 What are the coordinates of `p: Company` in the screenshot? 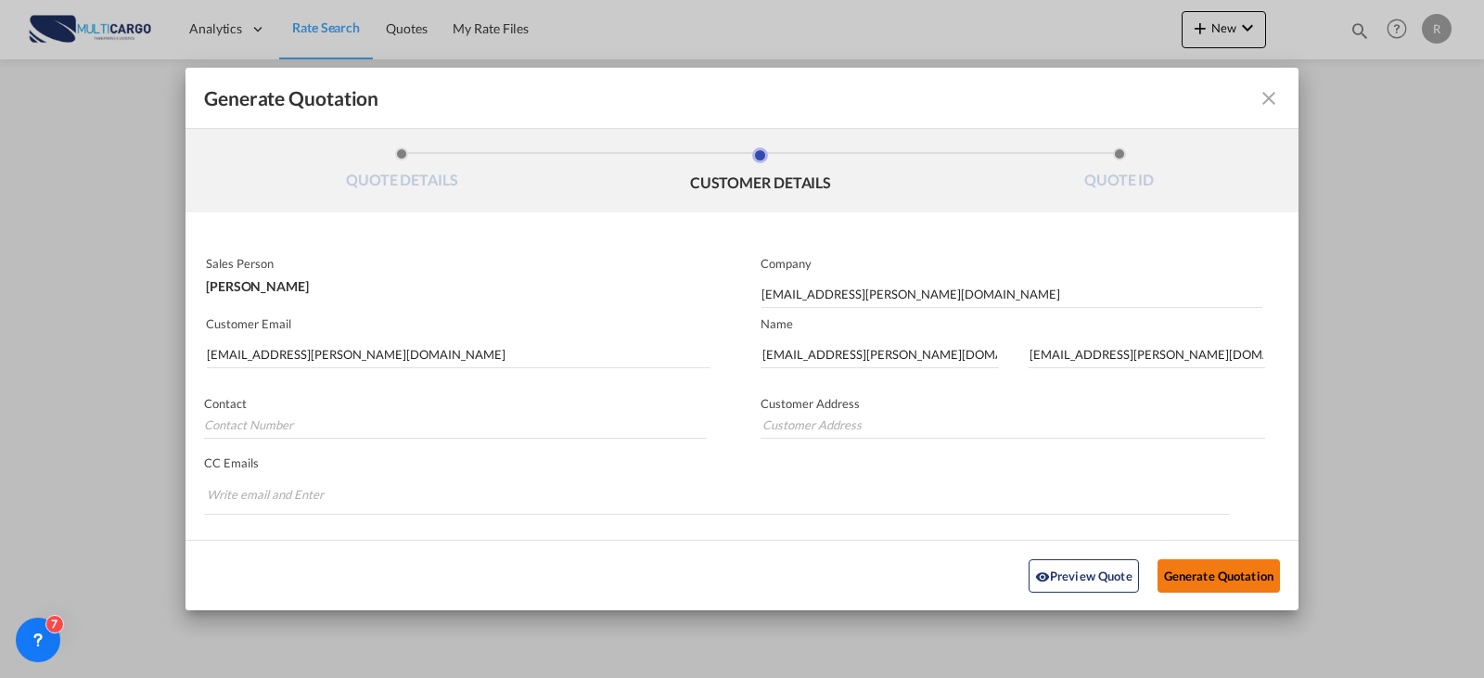 It's located at (1011, 263).